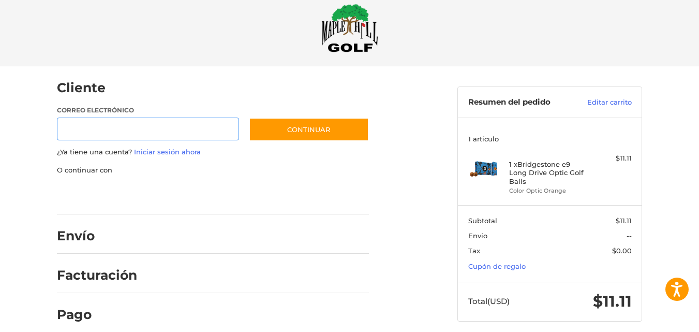  Describe the element at coordinates (603, 102) in the screenshot. I see `a: Editar carrito` at that location.